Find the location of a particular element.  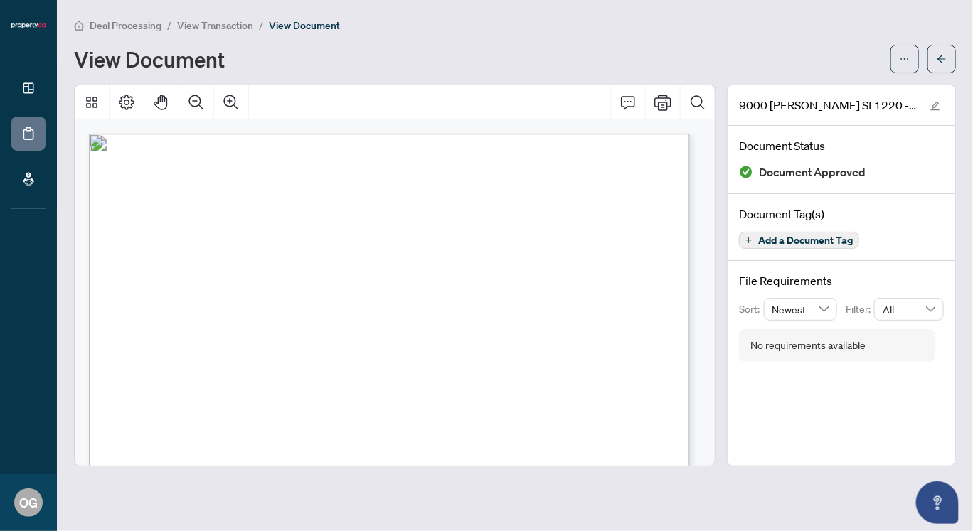

p: Sort: is located at coordinates (751, 309).